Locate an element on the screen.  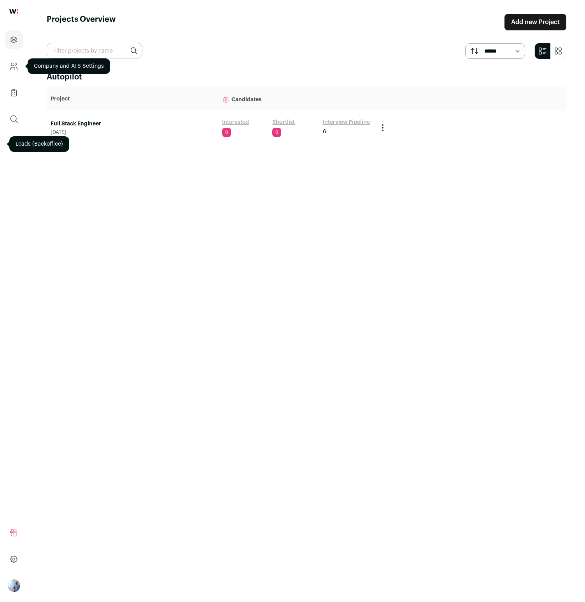
div: Leads (Backoffice) is located at coordinates (39, 144).